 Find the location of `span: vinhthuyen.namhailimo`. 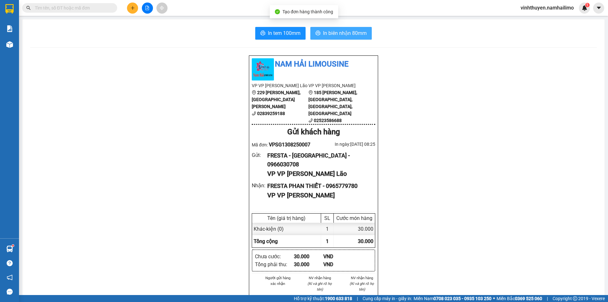

span: vinhthuyen.namhailimo is located at coordinates (548, 8).